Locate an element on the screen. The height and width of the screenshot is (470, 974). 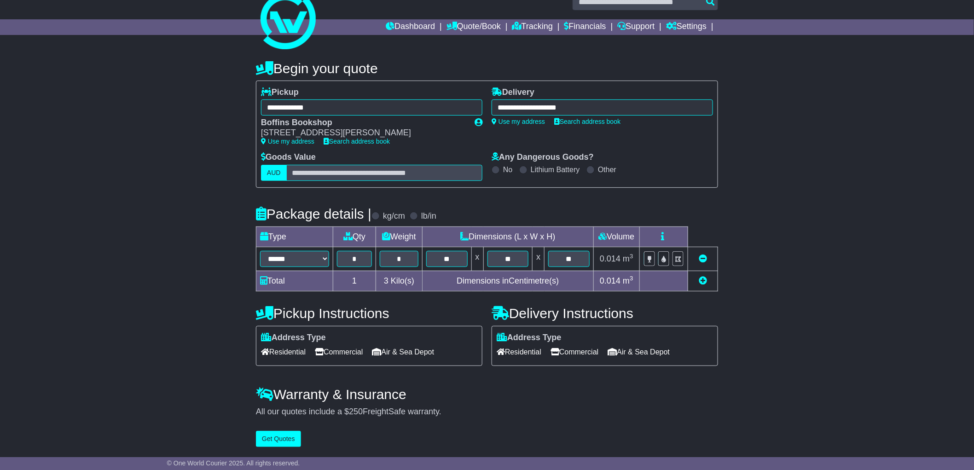
td: Dimensions in Centimetre(s) is located at coordinates (508, 281).